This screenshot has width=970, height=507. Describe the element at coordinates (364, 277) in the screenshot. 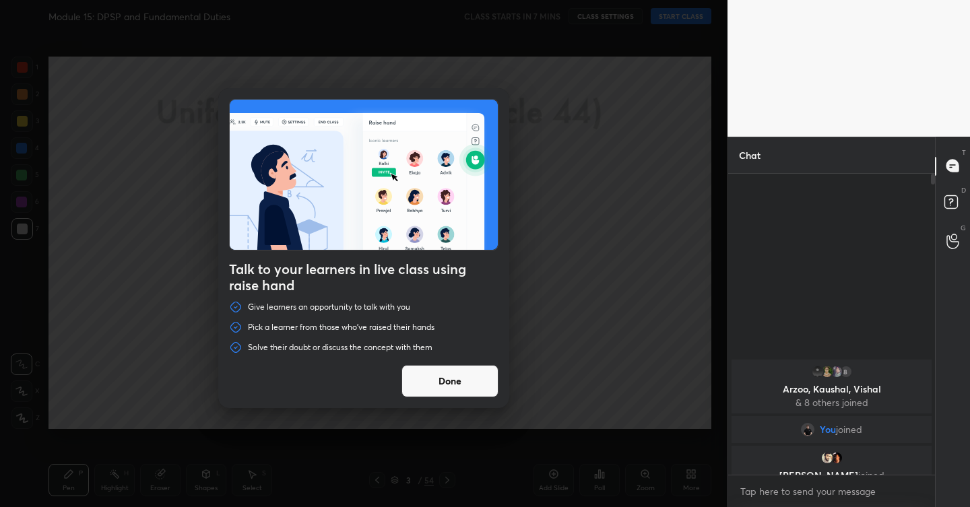

I see `h4: Talk to your learners in live class using raise hand` at that location.